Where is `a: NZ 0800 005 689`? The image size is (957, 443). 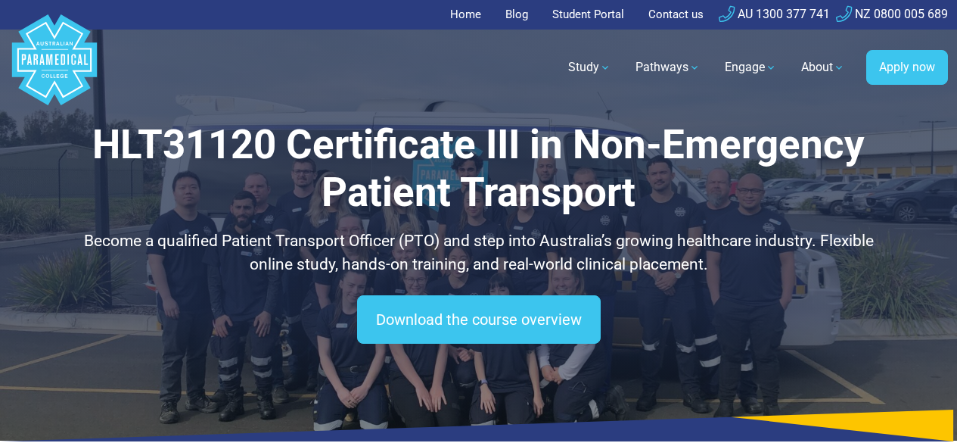 a: NZ 0800 005 689 is located at coordinates (892, 14).